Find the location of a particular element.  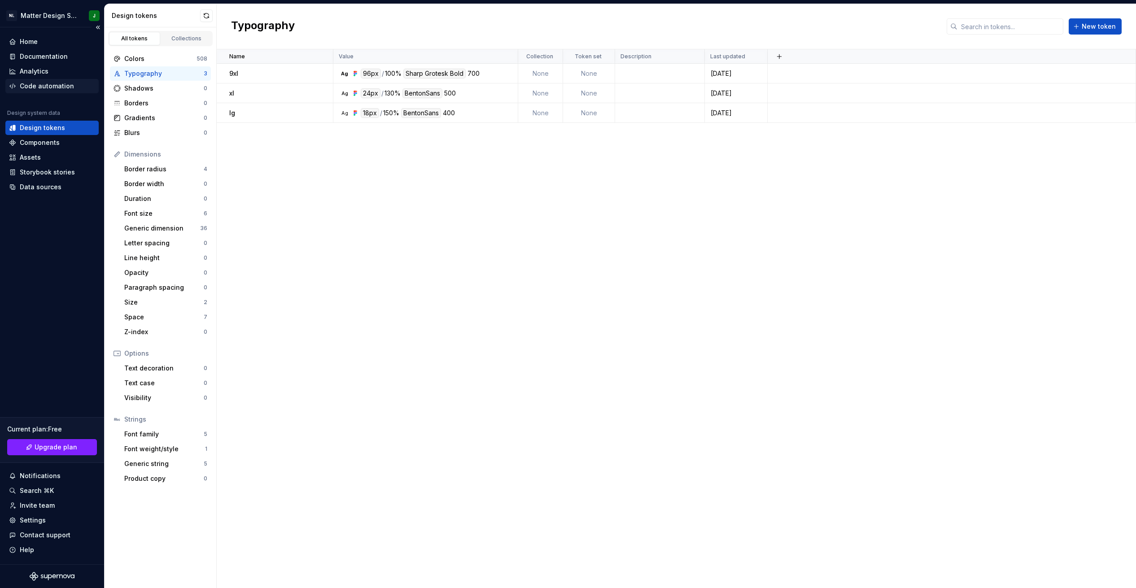

a: Documentation is located at coordinates (52, 57).